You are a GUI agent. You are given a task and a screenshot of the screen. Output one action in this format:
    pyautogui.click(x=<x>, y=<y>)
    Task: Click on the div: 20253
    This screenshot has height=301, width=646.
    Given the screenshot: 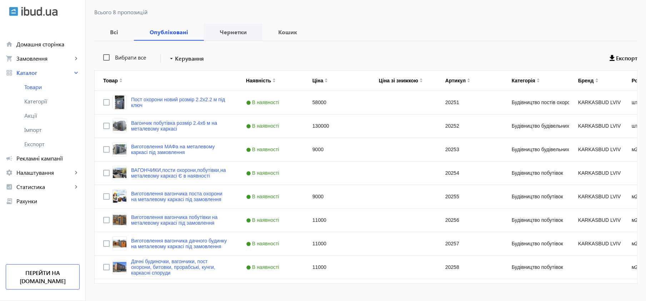 What is the action you would take?
    pyautogui.click(x=470, y=150)
    